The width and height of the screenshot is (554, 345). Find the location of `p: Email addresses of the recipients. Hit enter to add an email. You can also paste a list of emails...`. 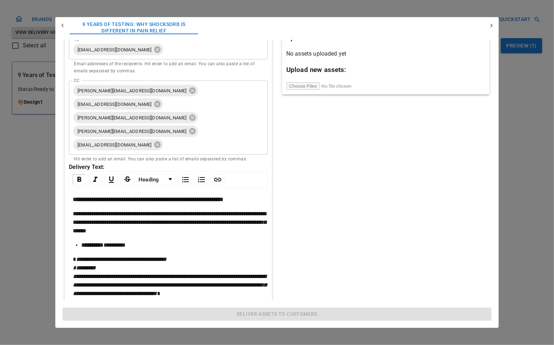

p: Email addresses of the recipients. Hit enter to add an email. You can also paste a list of emails... is located at coordinates (168, 68).